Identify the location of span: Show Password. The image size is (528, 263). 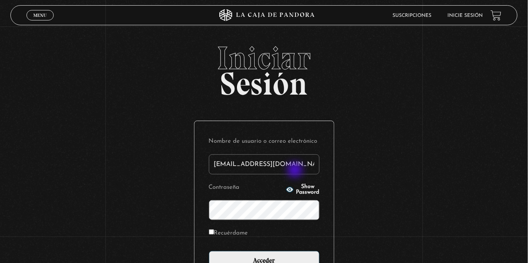
(308, 190).